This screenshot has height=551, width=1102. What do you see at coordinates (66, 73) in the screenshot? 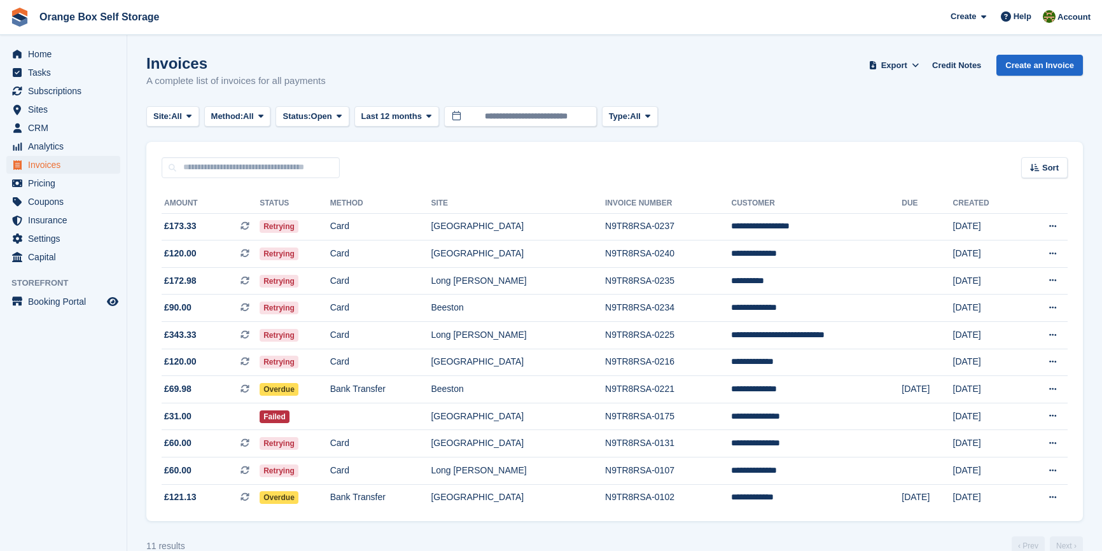
I see `span: Tasks` at bounding box center [66, 73].